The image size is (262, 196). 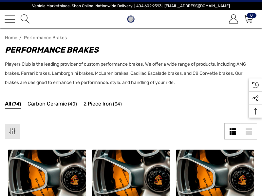 I want to click on p: Players Club is the leading provider of custom performance brakes. We offer a wide range of produ..., so click(x=128, y=74).